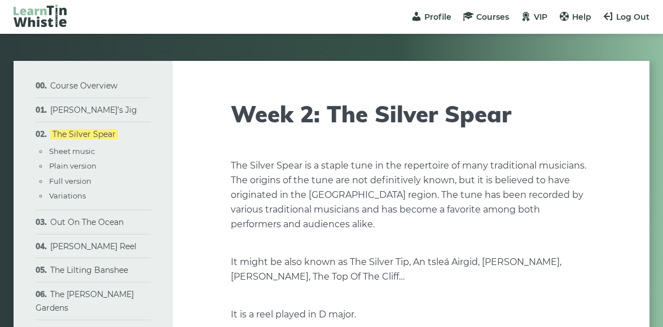  Describe the element at coordinates (486, 17) in the screenshot. I see `a: Courses` at that location.